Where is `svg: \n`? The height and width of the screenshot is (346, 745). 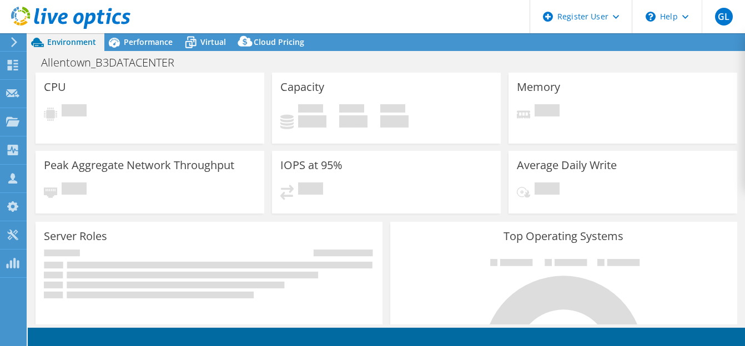 svg: \n is located at coordinates (650, 17).